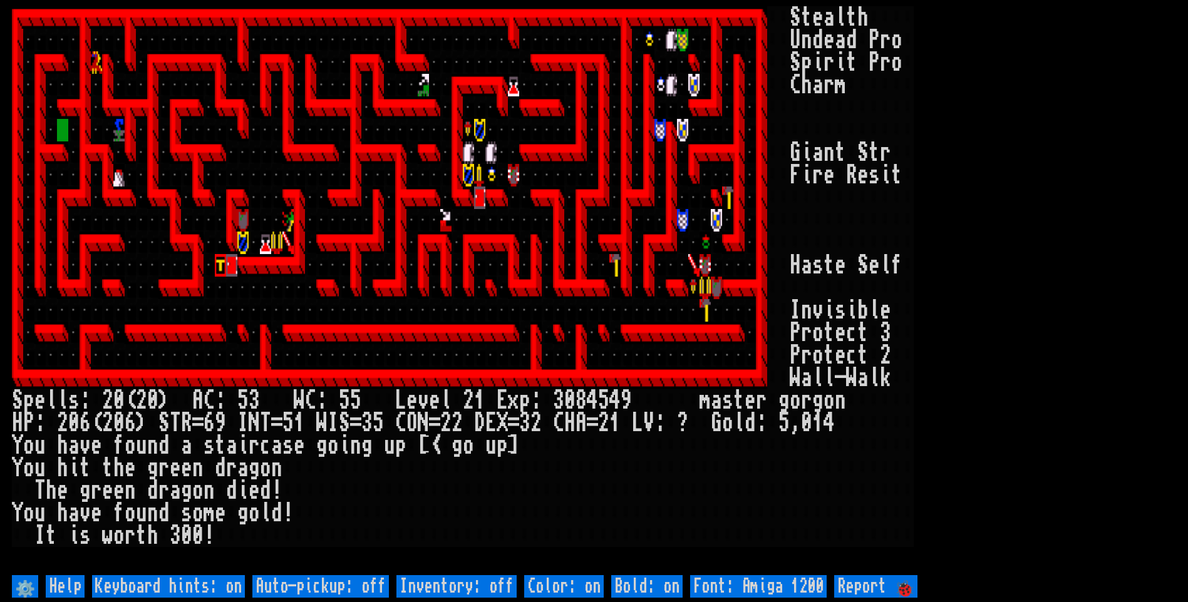 This screenshot has height=602, width=1188. What do you see at coordinates (896, 265) in the screenshot?
I see `div: f` at bounding box center [896, 265].